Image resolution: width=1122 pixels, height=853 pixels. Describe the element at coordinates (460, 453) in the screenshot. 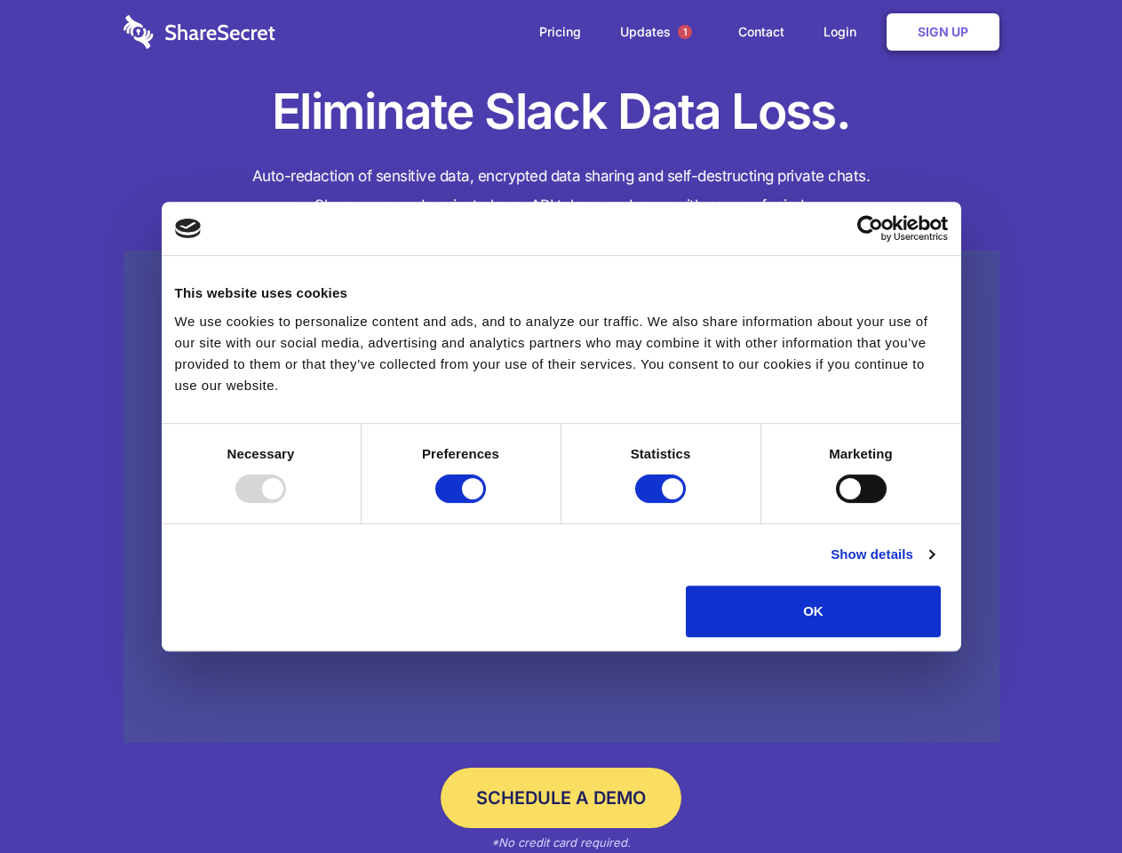

I see `strong: Preferences` at that location.